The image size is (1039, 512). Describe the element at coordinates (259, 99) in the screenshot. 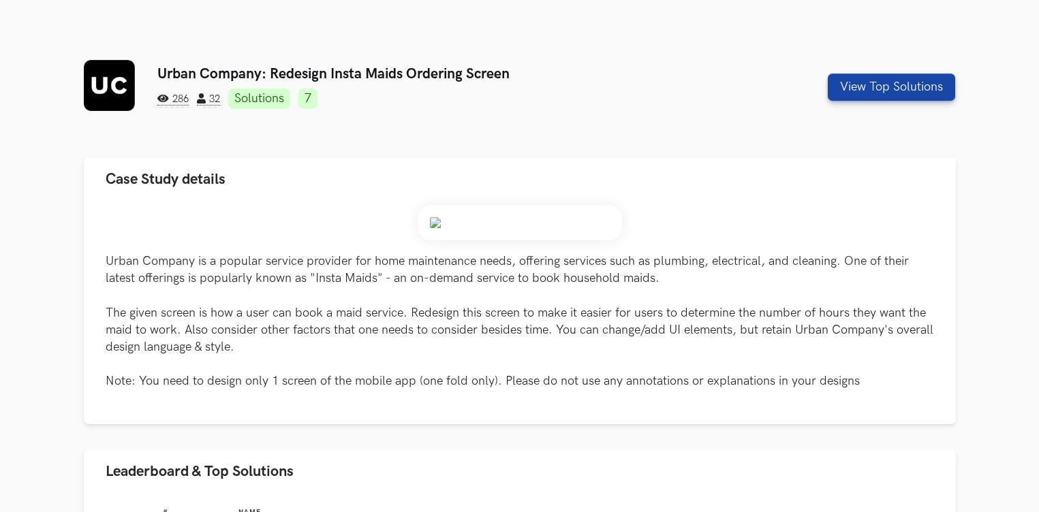

I see `a: Solutions` at that location.